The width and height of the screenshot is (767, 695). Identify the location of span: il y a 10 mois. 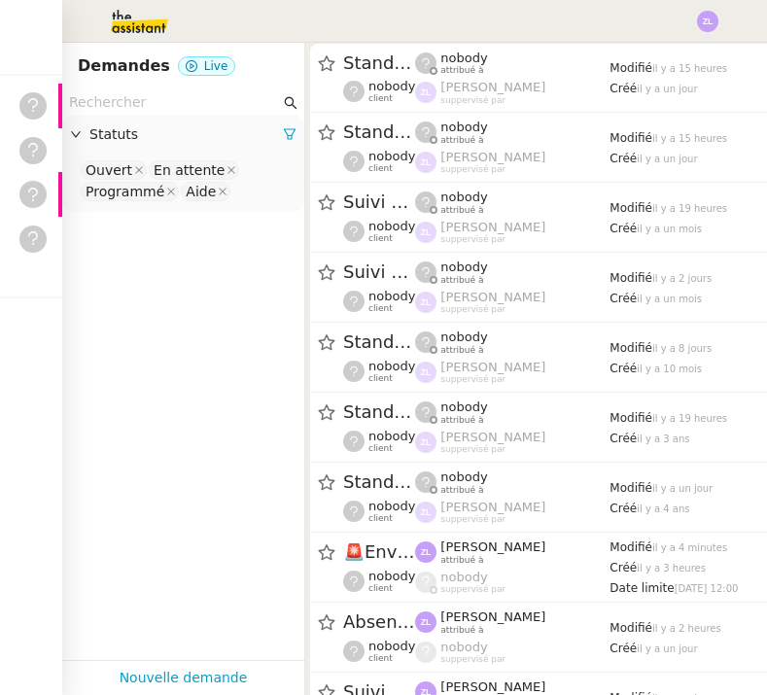
(668, 368).